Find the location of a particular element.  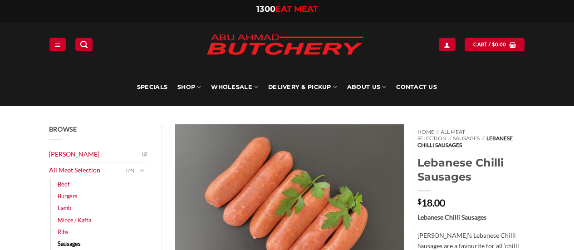

a: Lamb is located at coordinates (64, 208).